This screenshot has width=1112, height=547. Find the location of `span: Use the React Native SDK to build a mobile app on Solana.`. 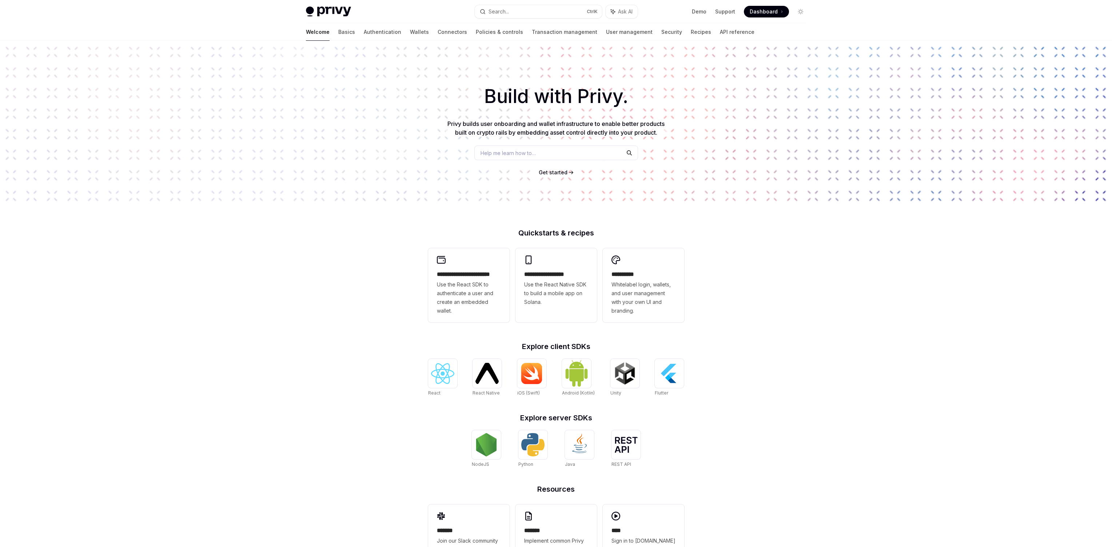

span: Use the React Native SDK to build a mobile app on Solana. is located at coordinates (556, 293).